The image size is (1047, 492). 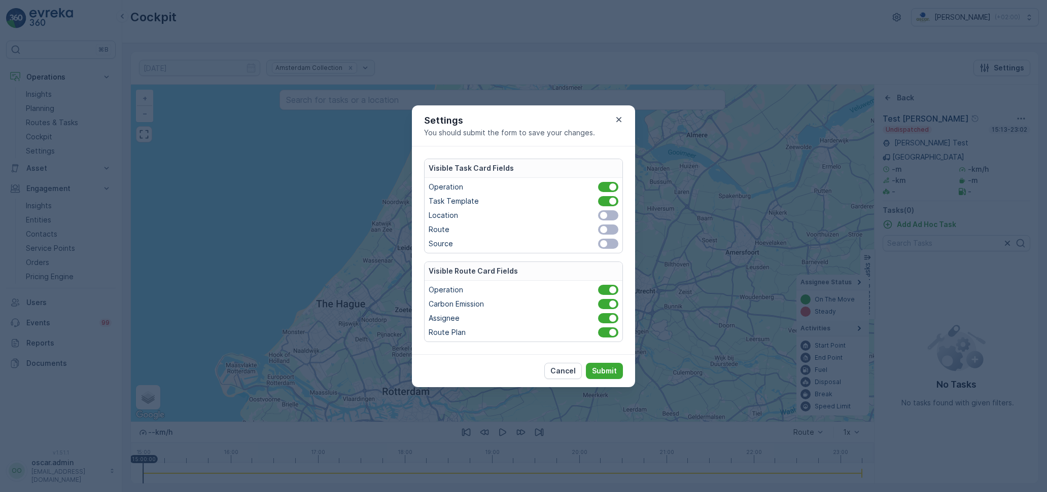 What do you see at coordinates (509, 133) in the screenshot?
I see `span: You should submit the form to save your changes.` at bounding box center [509, 133].